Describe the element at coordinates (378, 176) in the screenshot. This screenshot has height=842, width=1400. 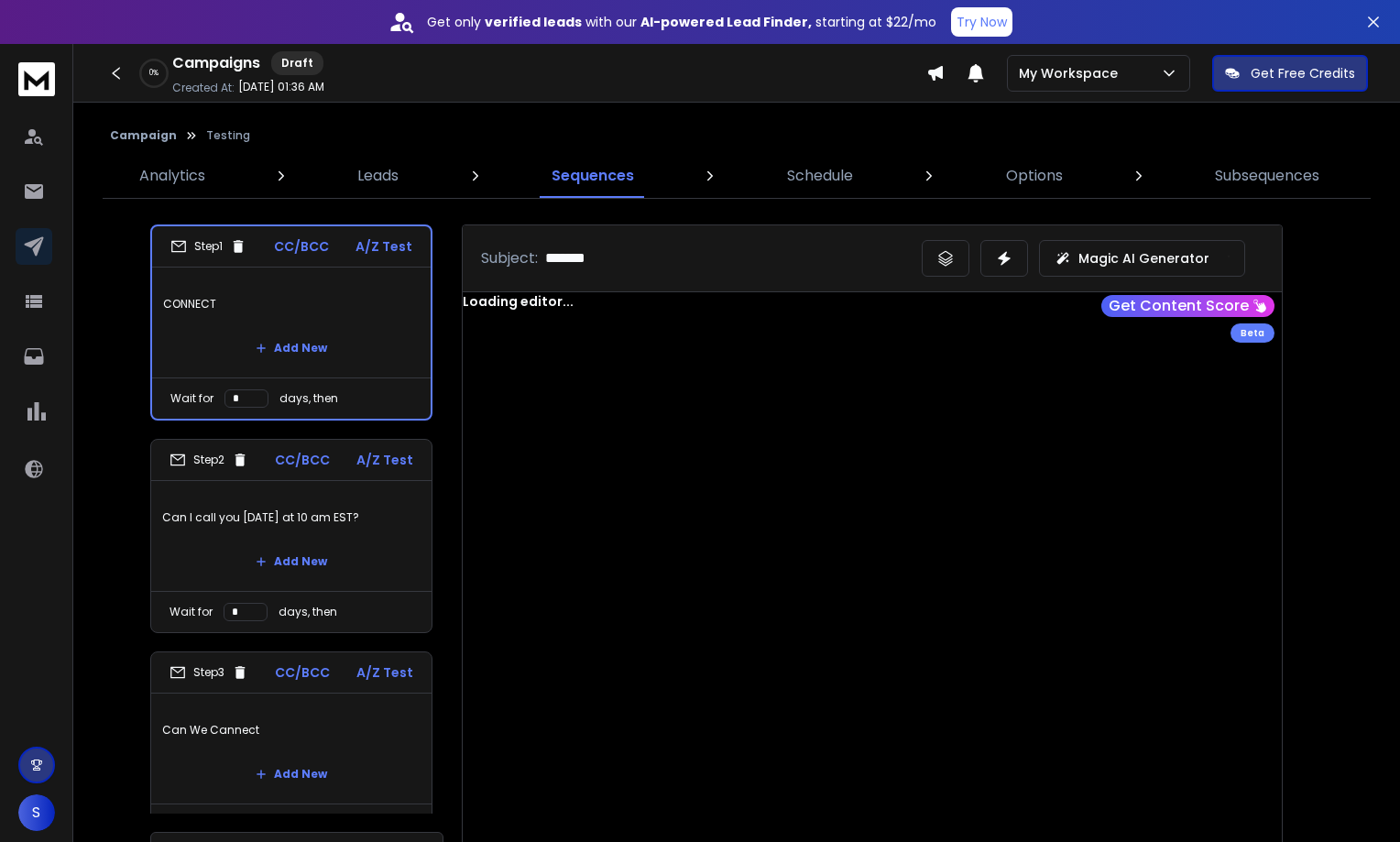
I see `a: Leads` at that location.